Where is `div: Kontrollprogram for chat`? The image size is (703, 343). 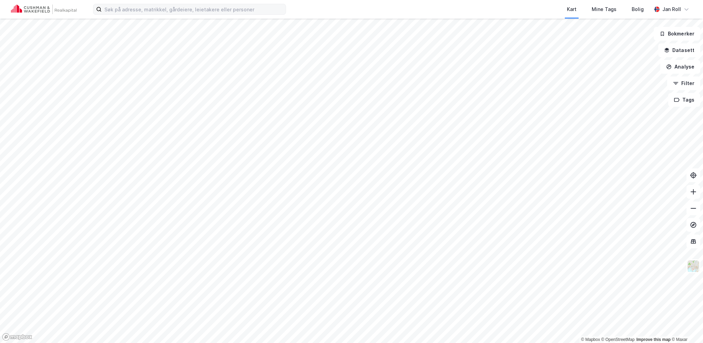 div: Kontrollprogram for chat is located at coordinates (686, 327).